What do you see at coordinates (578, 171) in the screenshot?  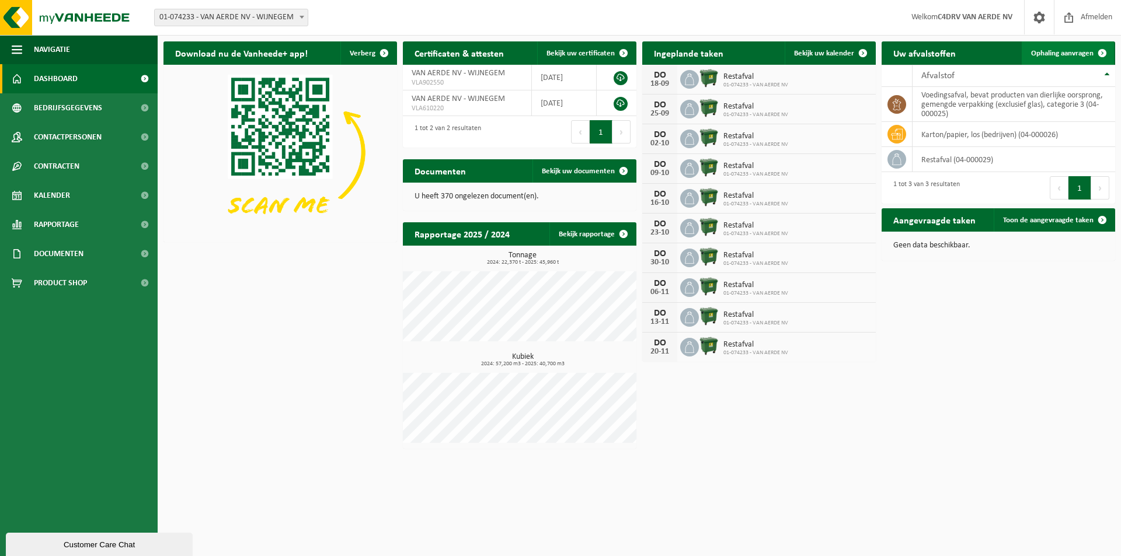 I see `span: Bekijk uw documenten` at bounding box center [578, 171].